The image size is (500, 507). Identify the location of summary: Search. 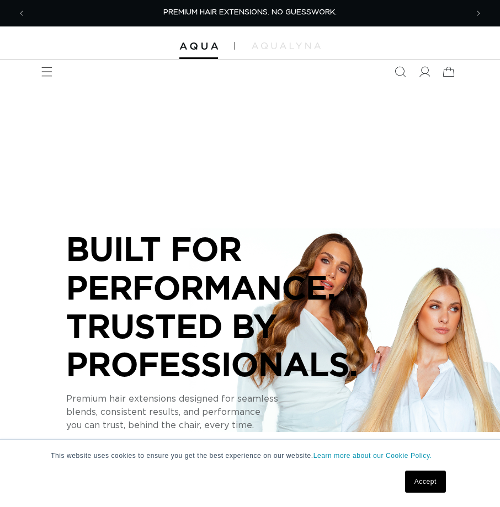
(400, 72).